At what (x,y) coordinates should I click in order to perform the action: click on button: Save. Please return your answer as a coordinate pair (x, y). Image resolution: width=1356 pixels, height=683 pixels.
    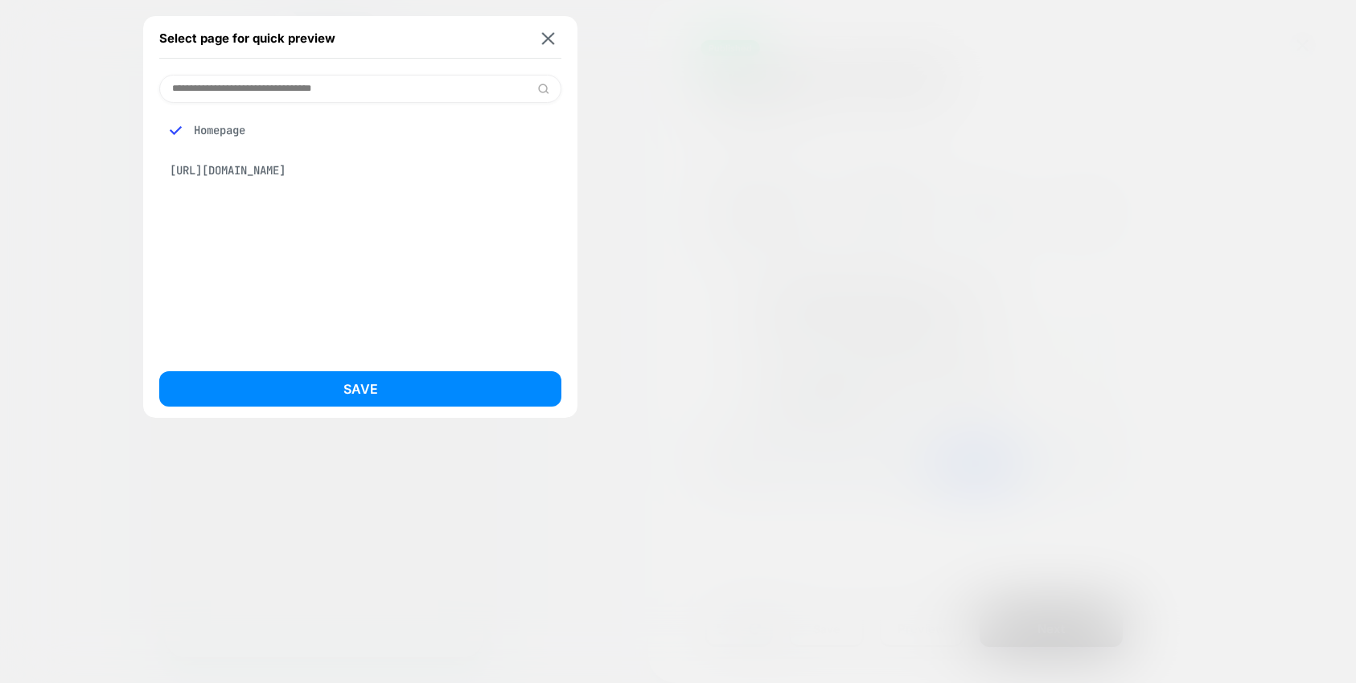
    Looking at the image, I should click on (360, 389).